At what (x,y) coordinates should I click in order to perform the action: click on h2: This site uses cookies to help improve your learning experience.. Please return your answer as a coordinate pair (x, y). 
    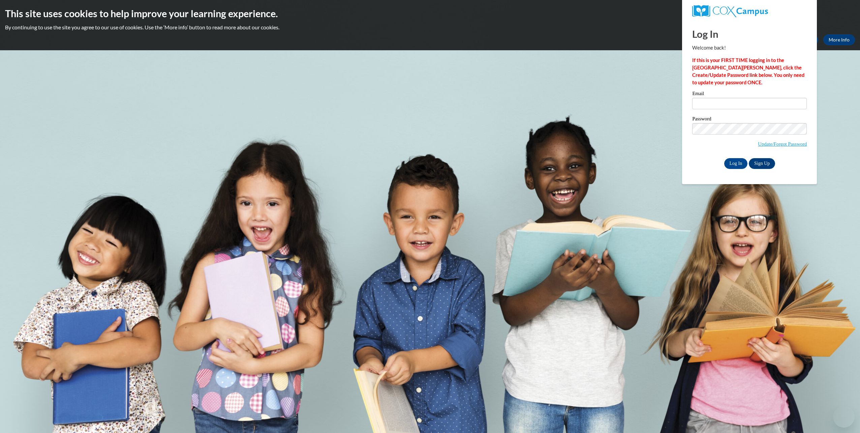
    Looking at the image, I should click on (430, 13).